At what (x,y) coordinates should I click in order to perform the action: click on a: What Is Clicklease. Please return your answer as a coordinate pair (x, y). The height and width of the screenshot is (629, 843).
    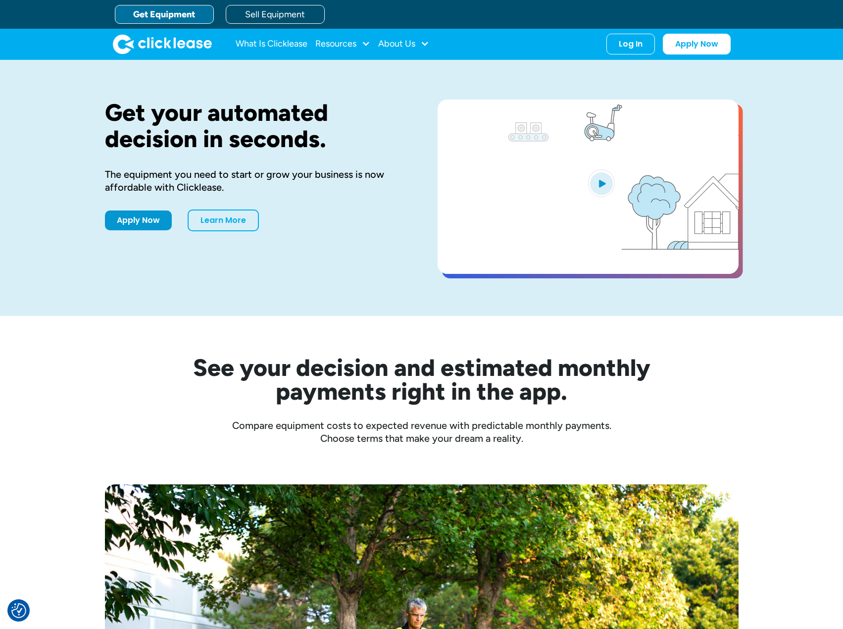
    Looking at the image, I should click on (271, 44).